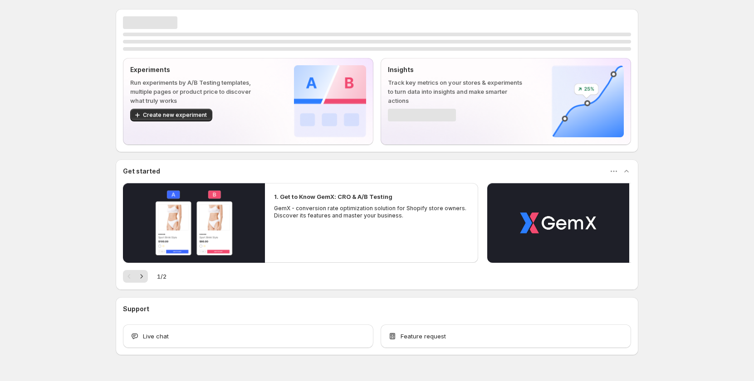 The height and width of the screenshot is (381, 754). Describe the element at coordinates (587, 101) in the screenshot. I see `img: Insights` at that location.